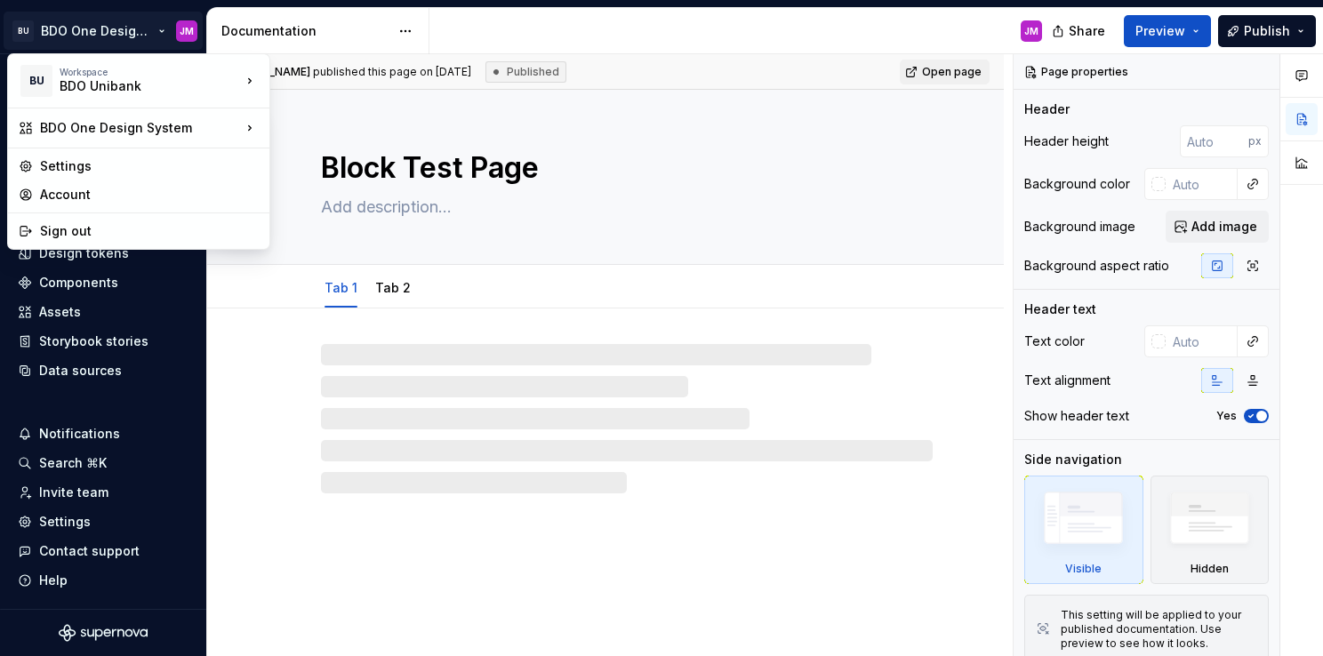  I want to click on div: Account, so click(149, 195).